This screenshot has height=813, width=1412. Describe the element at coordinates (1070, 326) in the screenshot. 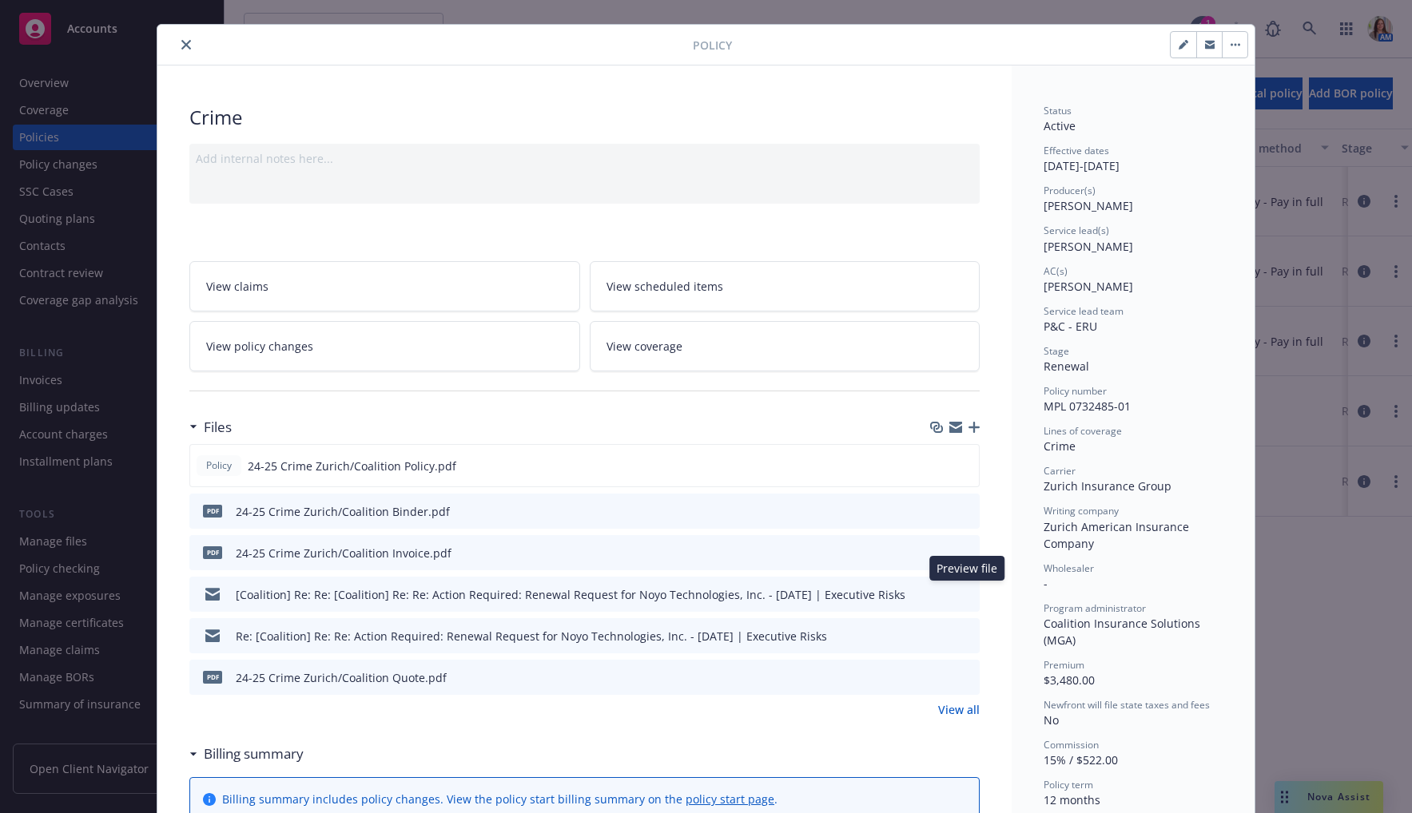

I see `span: P&C - ERU` at that location.